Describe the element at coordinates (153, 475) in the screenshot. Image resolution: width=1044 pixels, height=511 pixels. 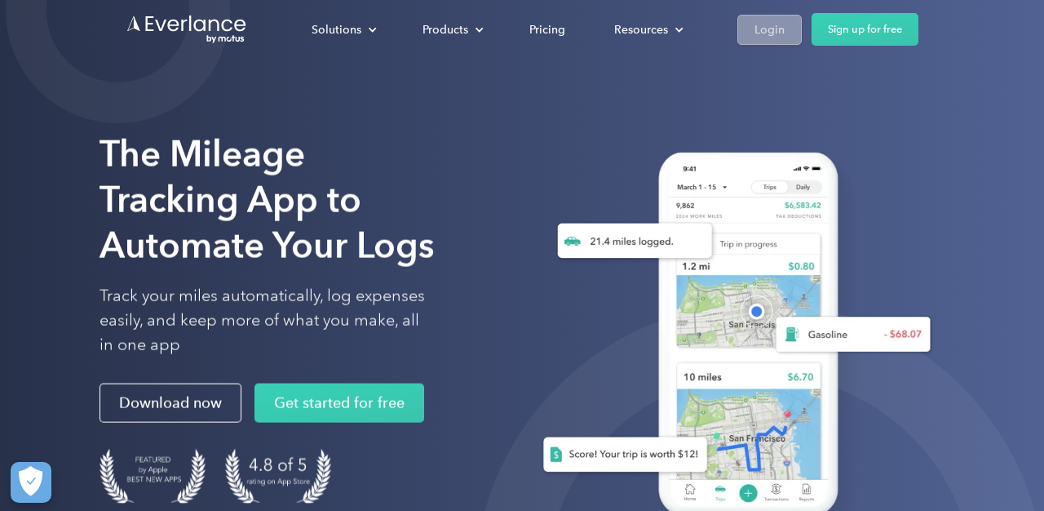
I see `img: Badge for Featured by Apple Best New Apps` at that location.